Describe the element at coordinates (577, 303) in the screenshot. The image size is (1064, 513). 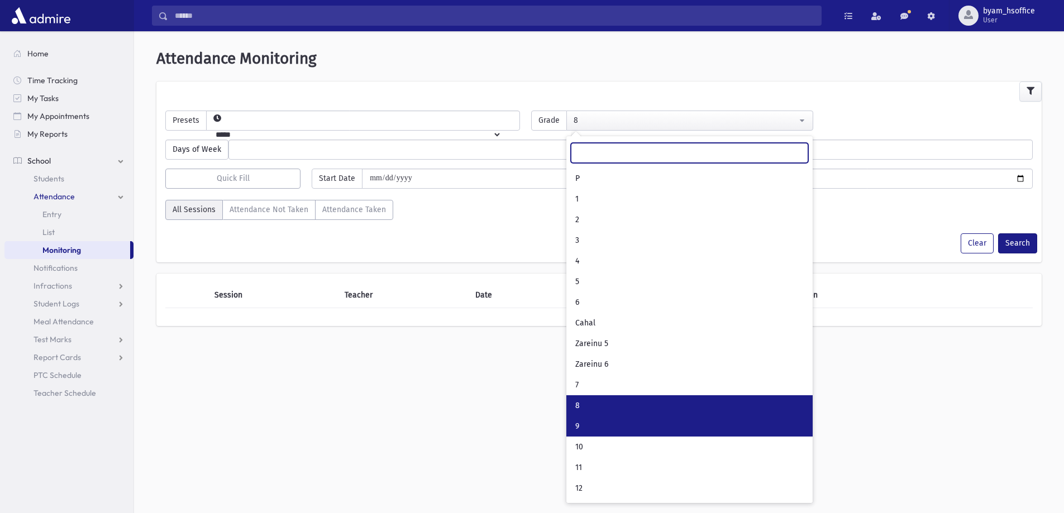
I see `span: 6` at that location.